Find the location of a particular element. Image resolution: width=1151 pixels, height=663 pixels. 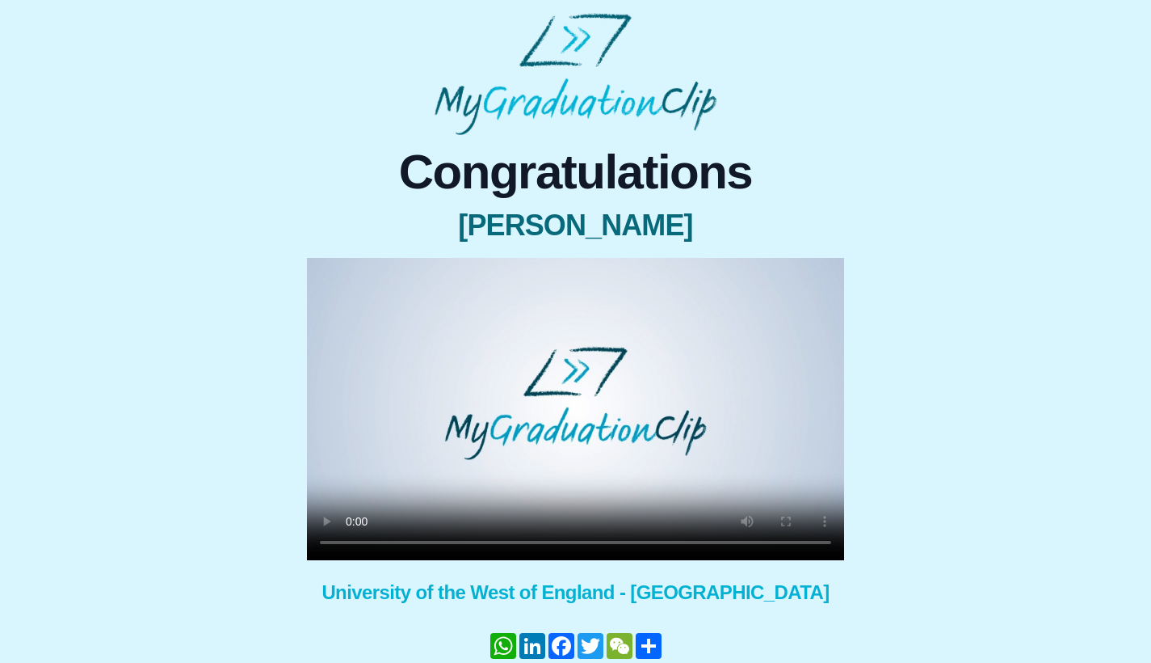

span: Congratulations is located at coordinates (575, 172).